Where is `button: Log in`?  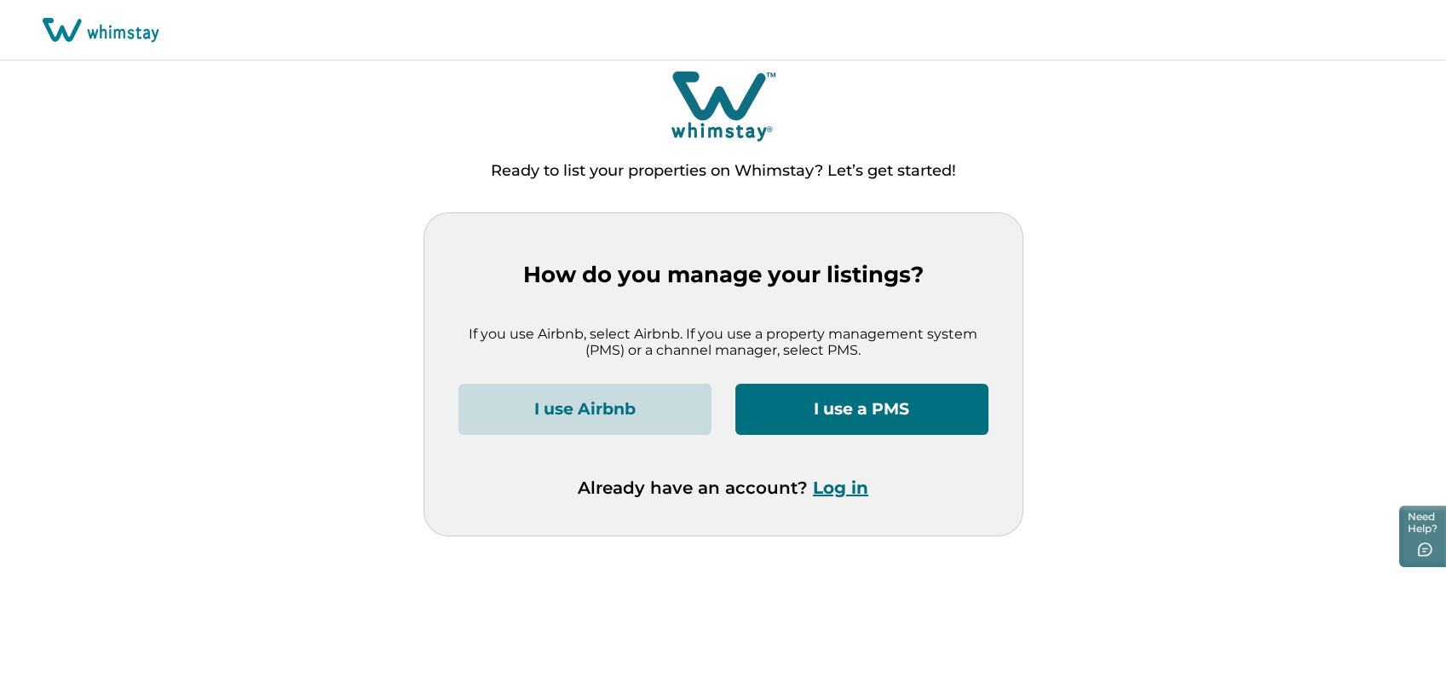
button: Log in is located at coordinates (840, 487).